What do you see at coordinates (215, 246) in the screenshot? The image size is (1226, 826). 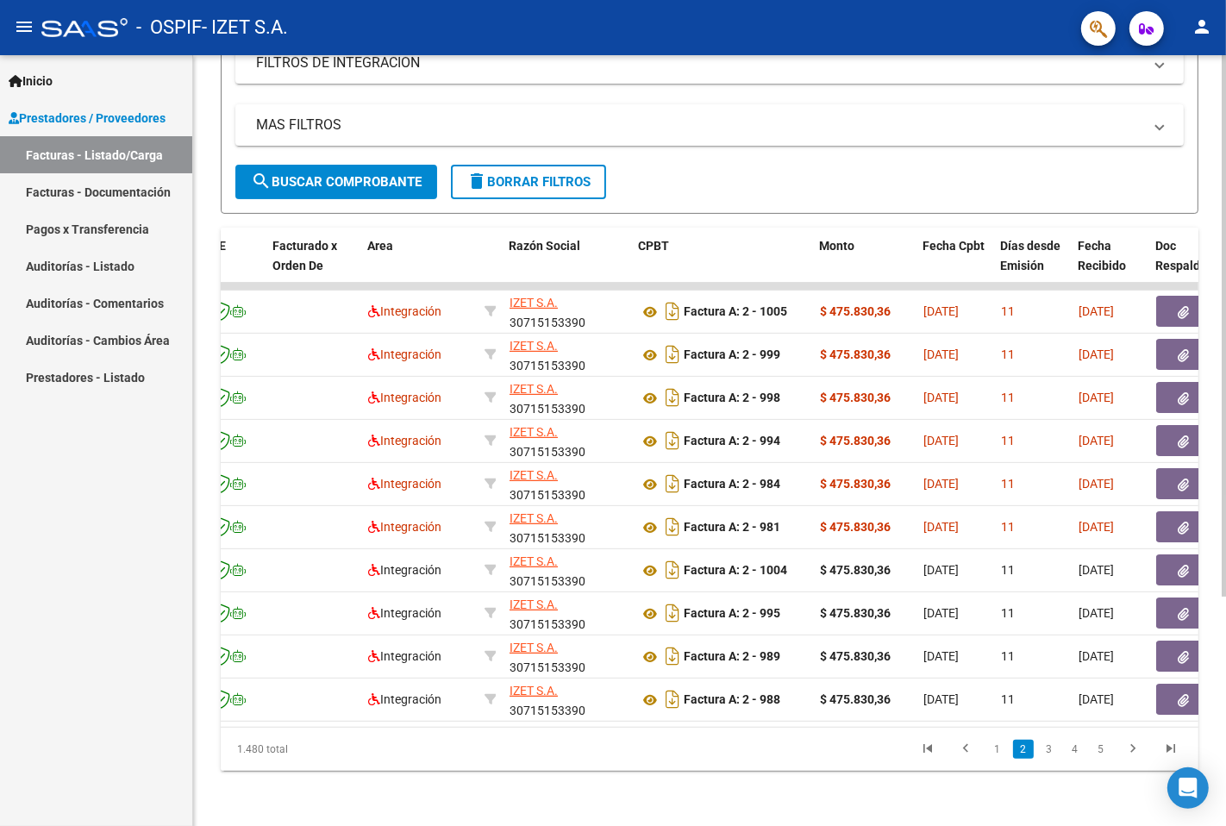 I see `span: CAE` at bounding box center [215, 246].